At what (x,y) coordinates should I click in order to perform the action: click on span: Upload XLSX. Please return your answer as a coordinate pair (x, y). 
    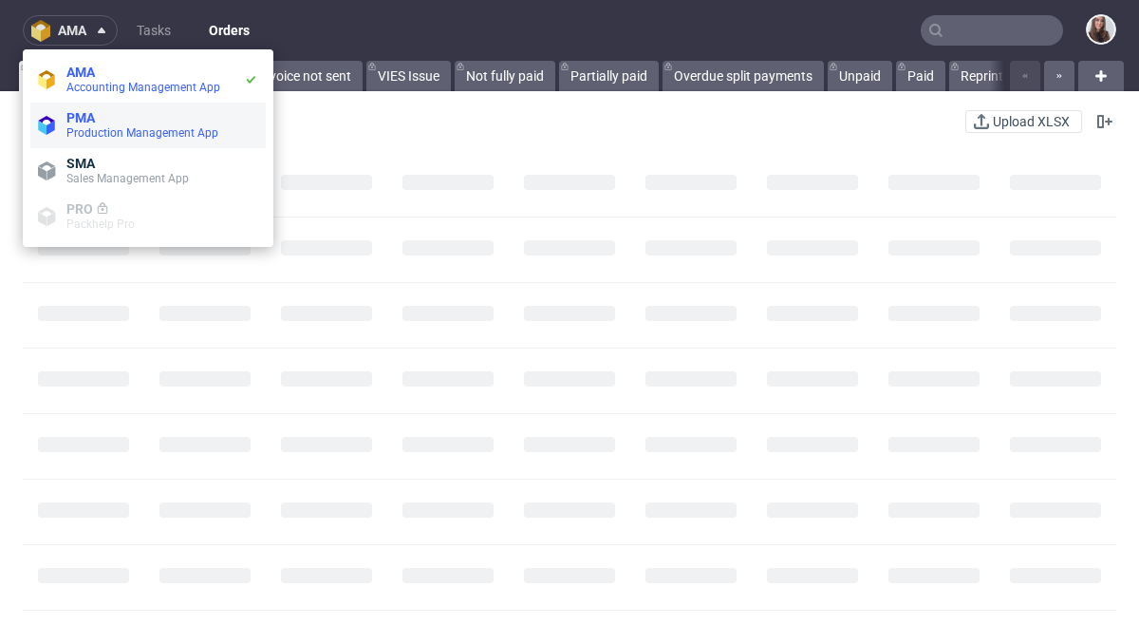
    Looking at the image, I should click on (1031, 121).